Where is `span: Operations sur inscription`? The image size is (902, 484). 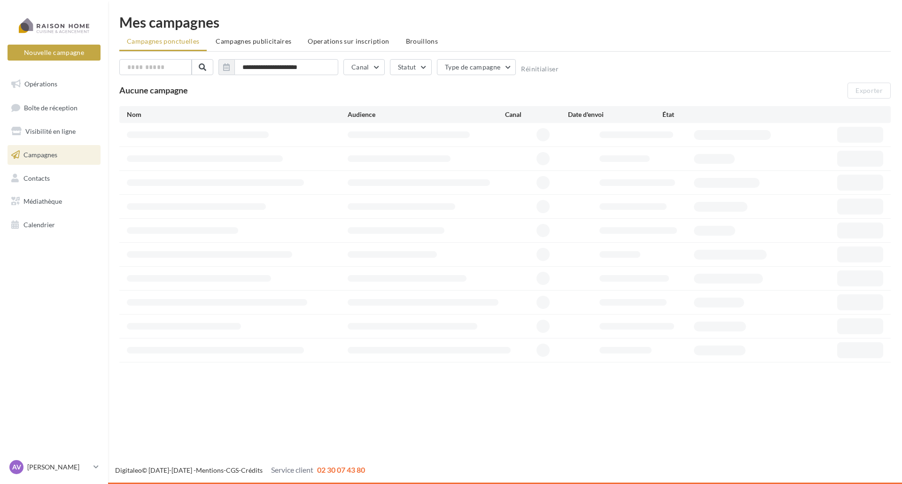 span: Operations sur inscription is located at coordinates (348, 41).